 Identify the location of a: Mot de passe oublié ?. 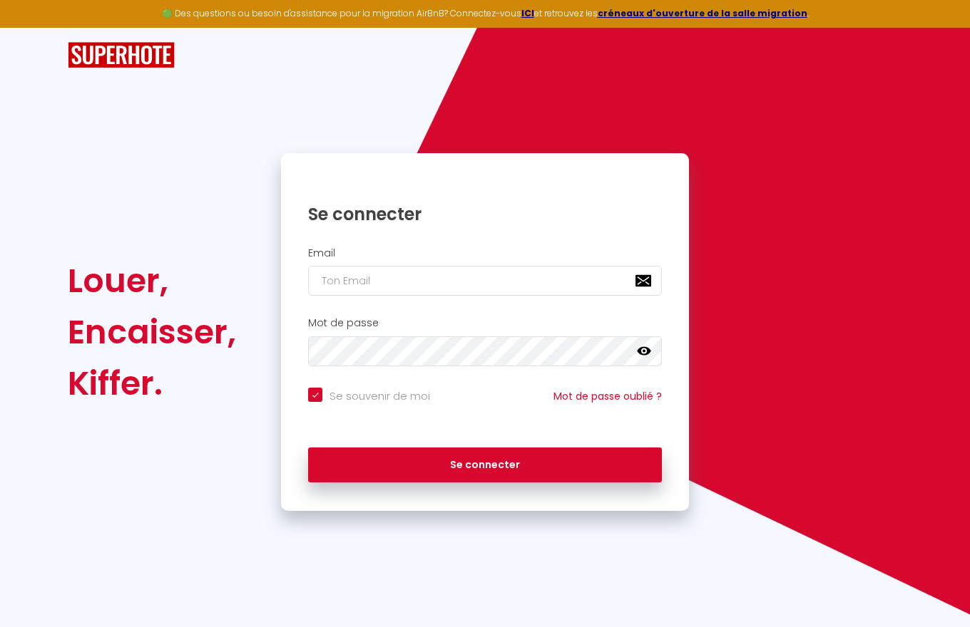
(607, 396).